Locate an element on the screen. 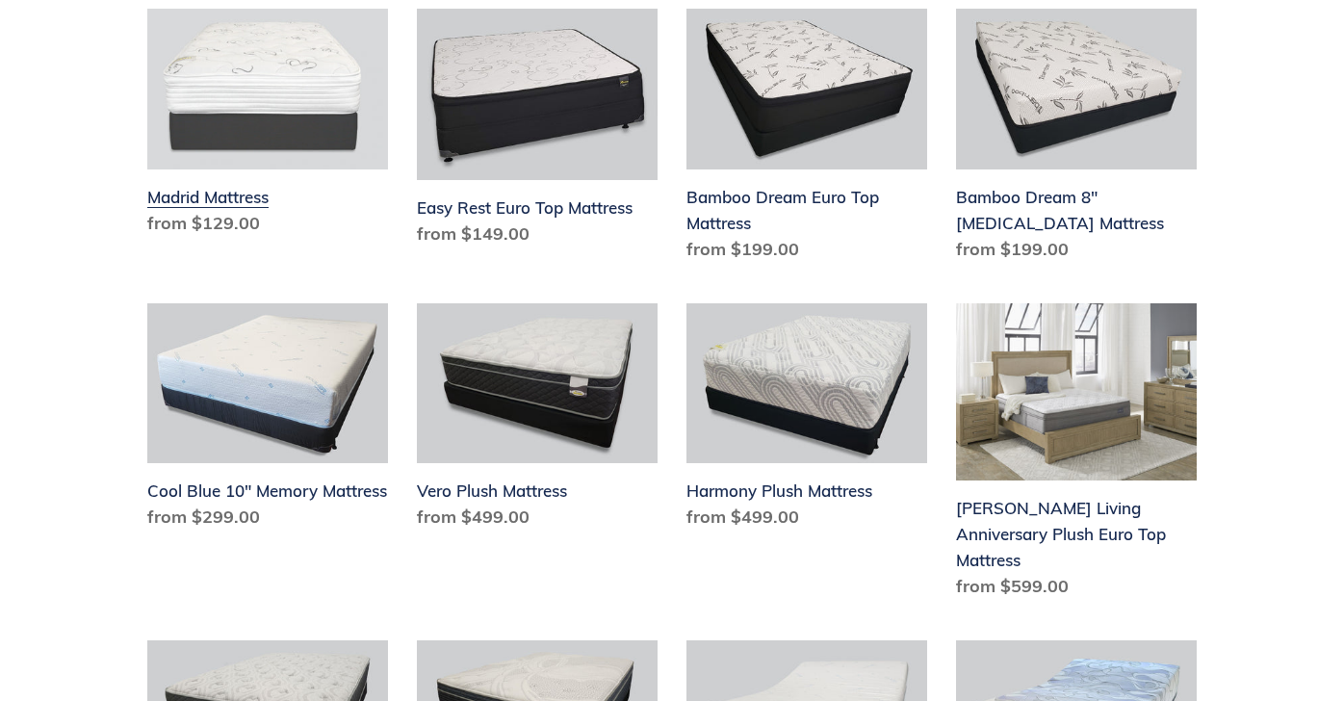 The height and width of the screenshot is (701, 1344). a: Bamboo Dream 8" Memory Foam Mattress is located at coordinates (1076, 139).